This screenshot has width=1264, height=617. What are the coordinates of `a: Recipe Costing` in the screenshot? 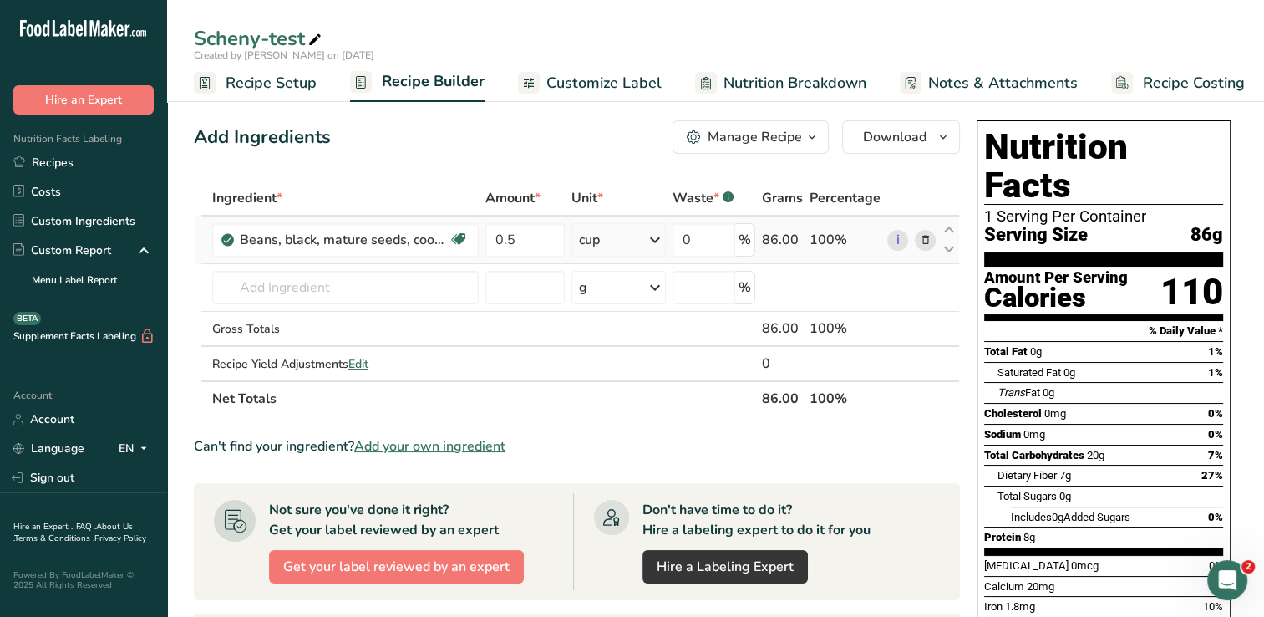 It's located at (1178, 83).